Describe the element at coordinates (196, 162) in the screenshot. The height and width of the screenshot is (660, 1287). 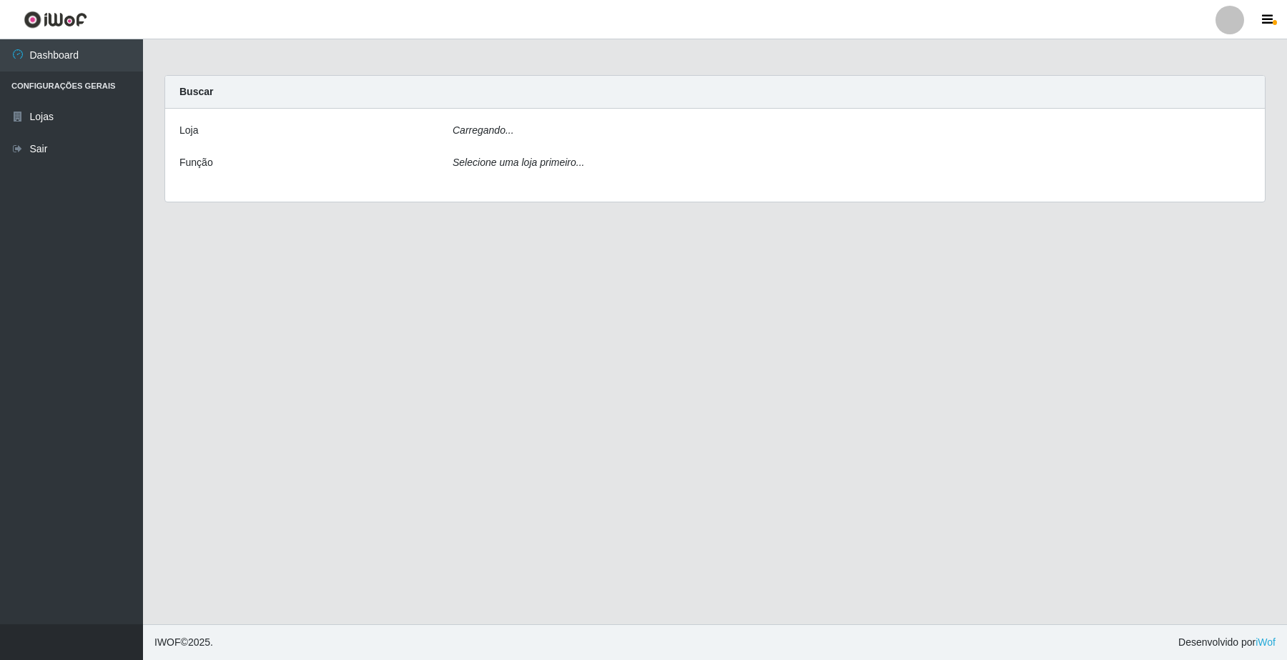
I see `label: Função` at that location.